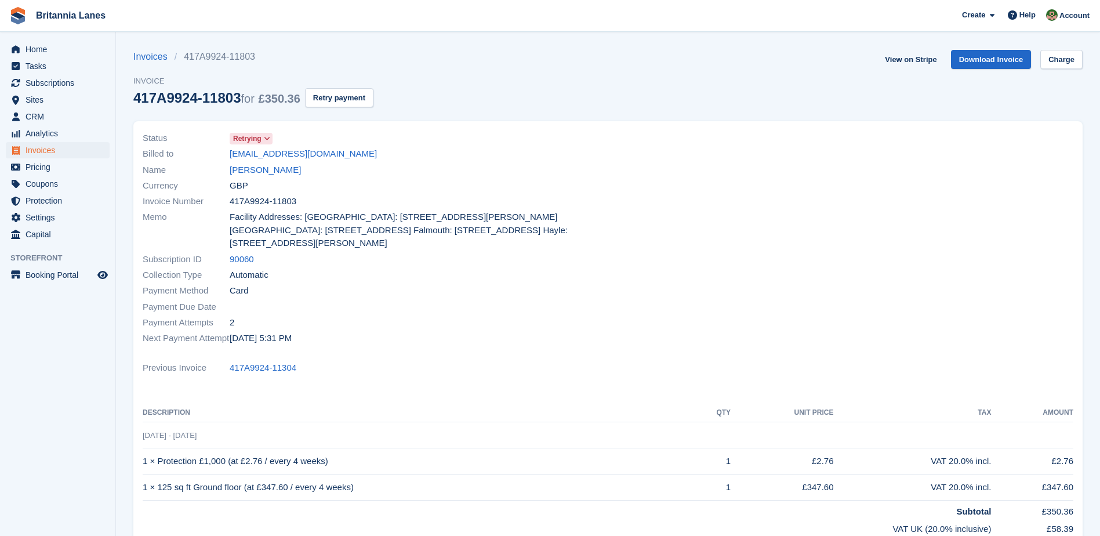 This screenshot has width=1100, height=536. I want to click on span: Invoice Number, so click(186, 201).